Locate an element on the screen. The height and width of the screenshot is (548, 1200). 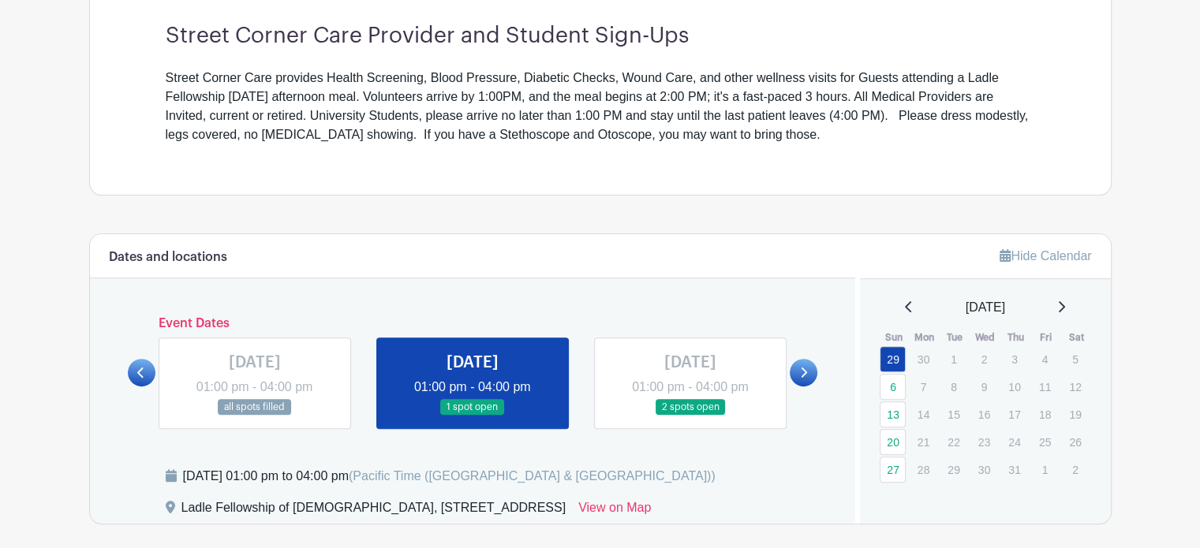
p: 10 is located at coordinates (1014, 387).